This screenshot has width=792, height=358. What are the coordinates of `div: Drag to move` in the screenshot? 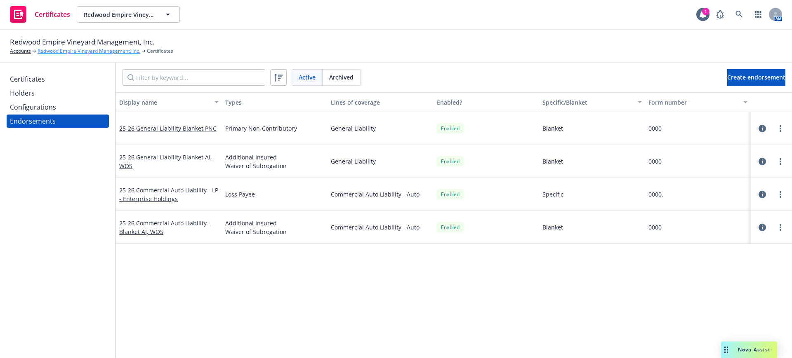 It's located at (726, 350).